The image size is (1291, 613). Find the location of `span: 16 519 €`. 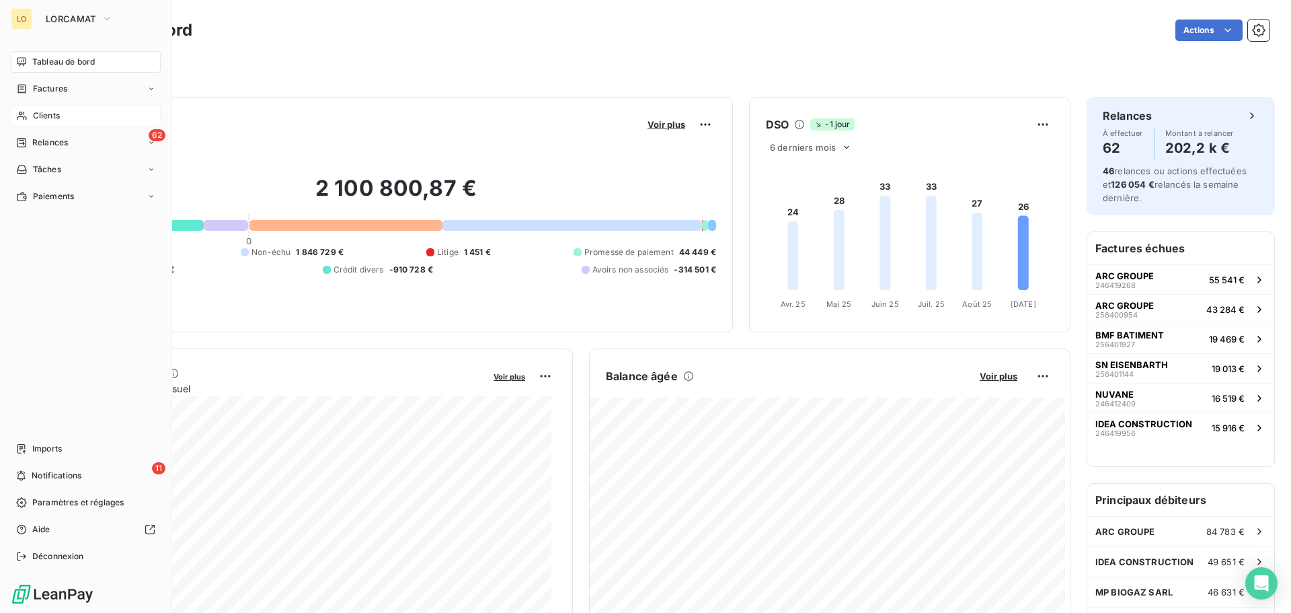

span: 16 519 € is located at coordinates (1228, 398).